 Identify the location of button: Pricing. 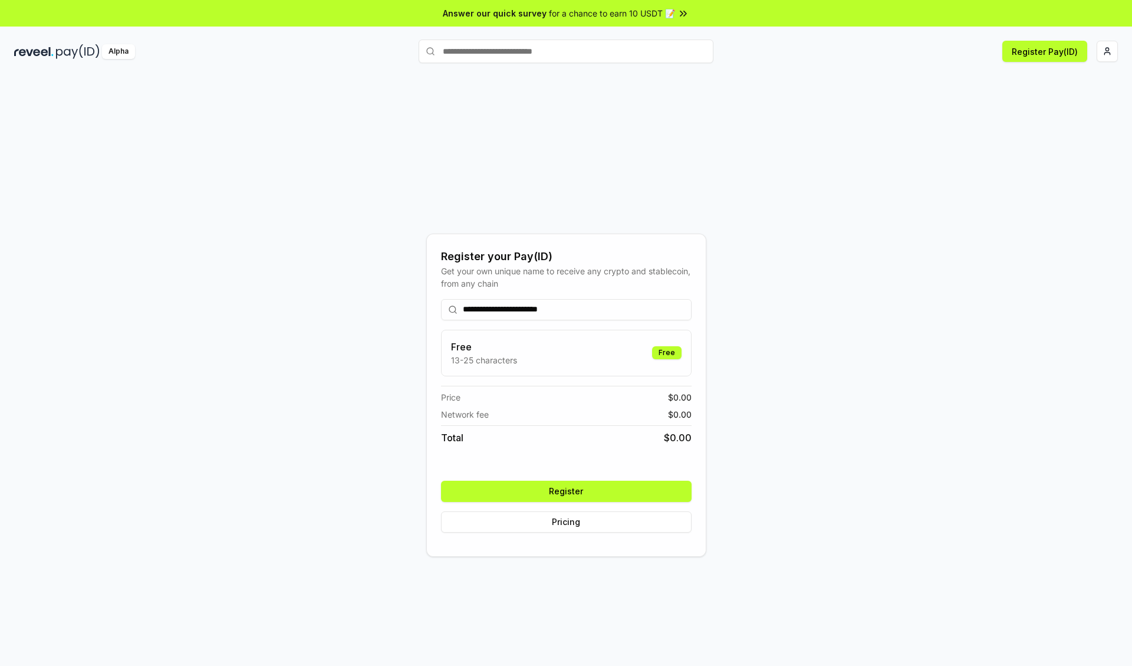
(566, 522).